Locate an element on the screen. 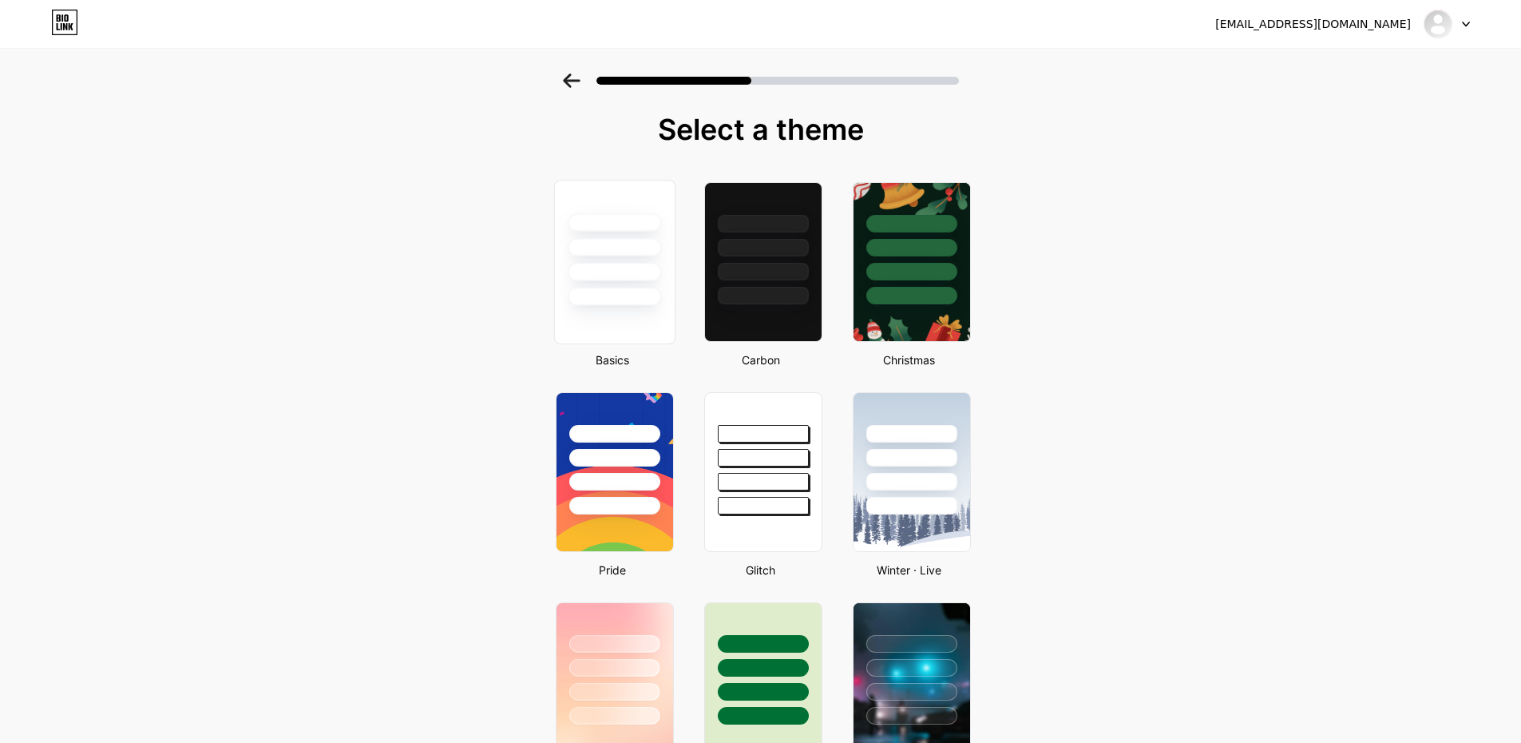 This screenshot has width=1521, height=743. div: Select a theme is located at coordinates (761, 129).